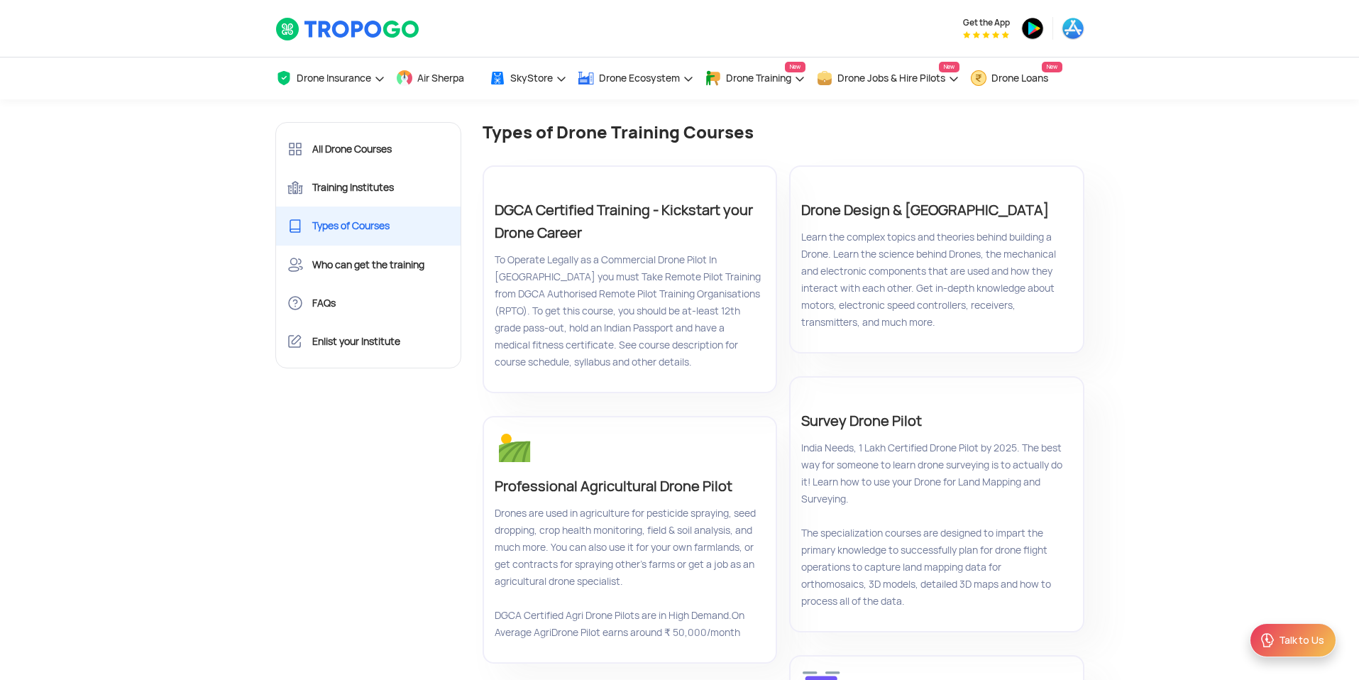 Image resolution: width=1359 pixels, height=680 pixels. Describe the element at coordinates (368, 149) in the screenshot. I see `a: All Drone Courses` at that location.